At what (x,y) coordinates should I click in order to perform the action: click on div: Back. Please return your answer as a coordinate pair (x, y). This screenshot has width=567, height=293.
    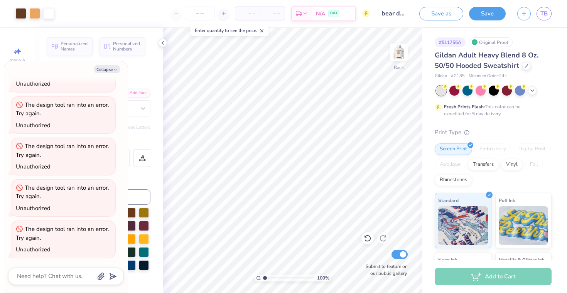
    Looking at the image, I should click on (399, 68).